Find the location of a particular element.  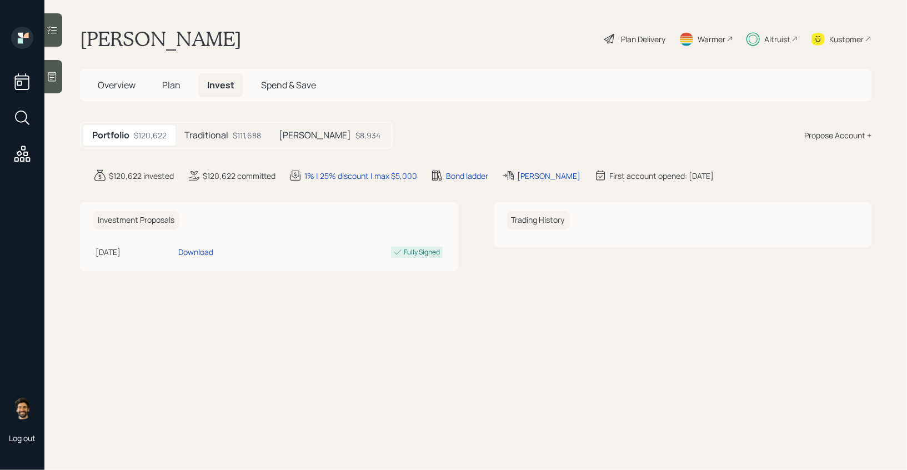

h5: Portfolio is located at coordinates (111, 135).